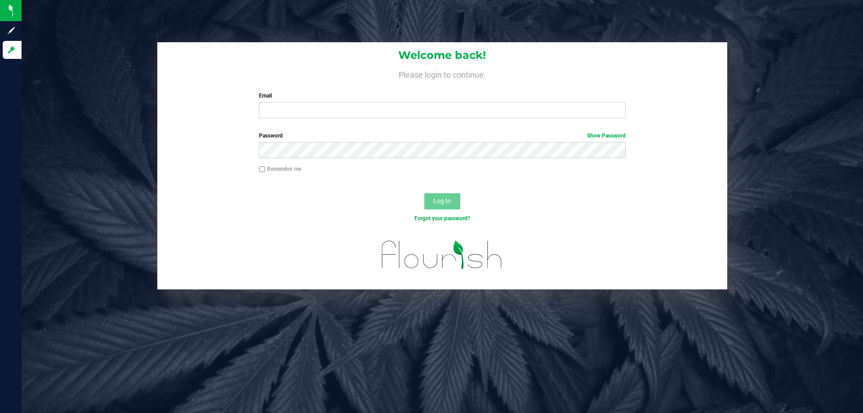 The width and height of the screenshot is (863, 413). Describe the element at coordinates (280, 169) in the screenshot. I see `label: Remember me` at that location.